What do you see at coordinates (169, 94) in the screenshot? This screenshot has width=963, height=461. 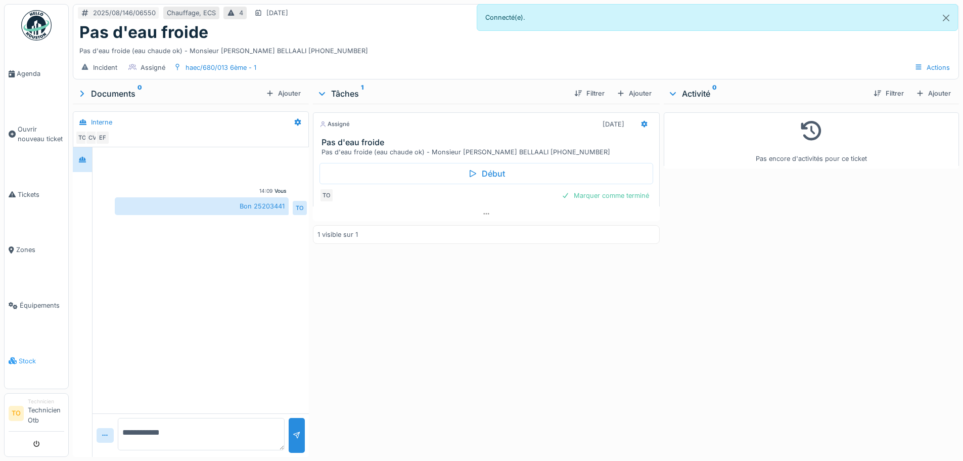 I see `div: Documents` at bounding box center [169, 94].